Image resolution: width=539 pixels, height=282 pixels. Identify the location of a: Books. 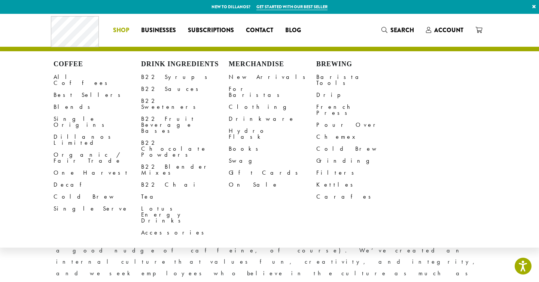
(272, 149).